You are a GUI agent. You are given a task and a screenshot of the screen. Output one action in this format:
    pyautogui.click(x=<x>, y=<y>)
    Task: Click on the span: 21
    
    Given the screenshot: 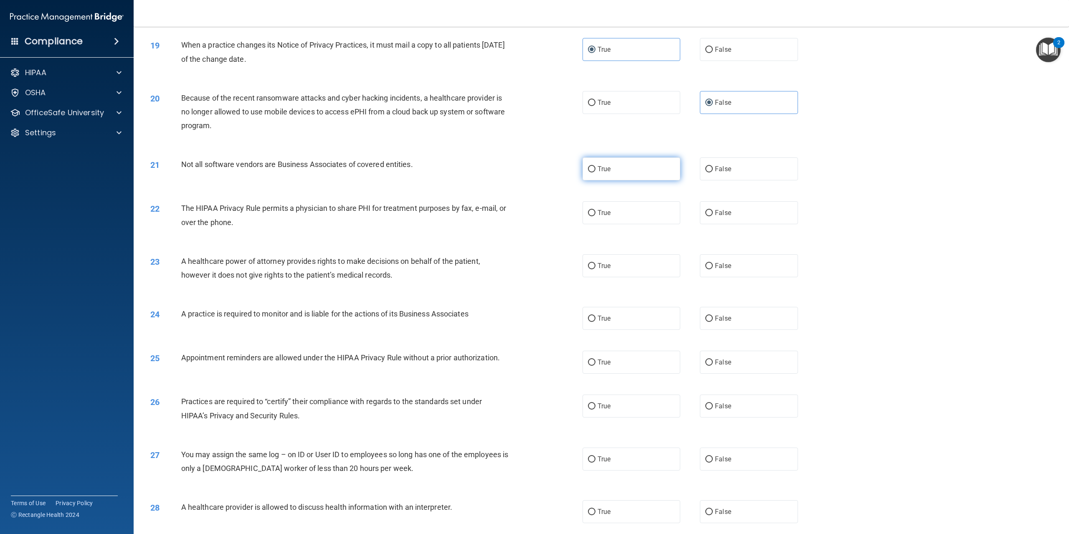 What is the action you would take?
    pyautogui.click(x=155, y=165)
    